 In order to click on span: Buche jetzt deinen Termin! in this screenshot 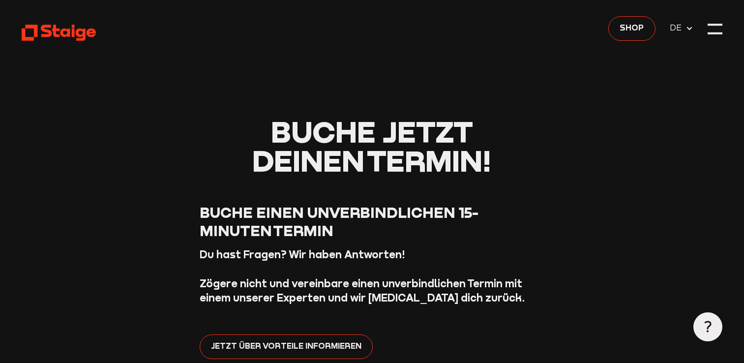, I will do `click(372, 146)`.